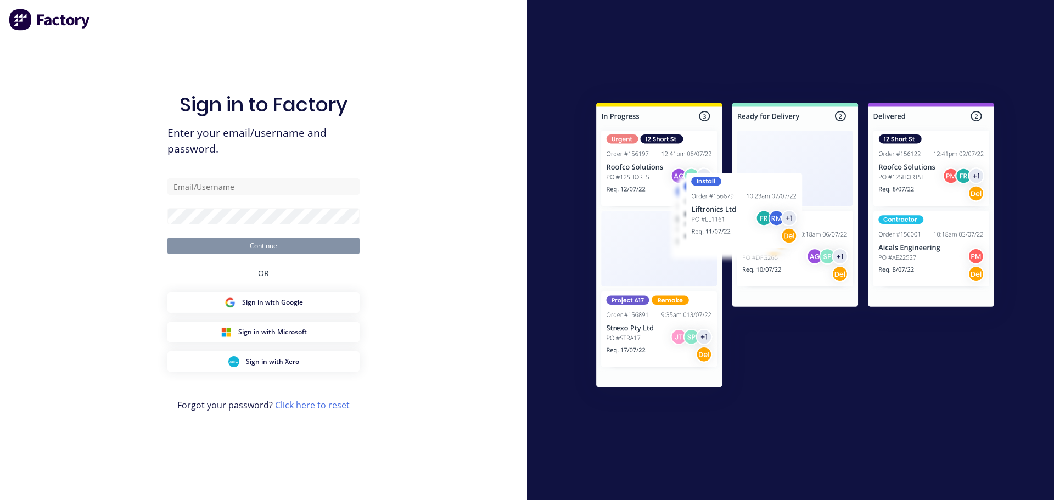  Describe the element at coordinates (226, 332) in the screenshot. I see `img: Microsoft Sign in` at that location.